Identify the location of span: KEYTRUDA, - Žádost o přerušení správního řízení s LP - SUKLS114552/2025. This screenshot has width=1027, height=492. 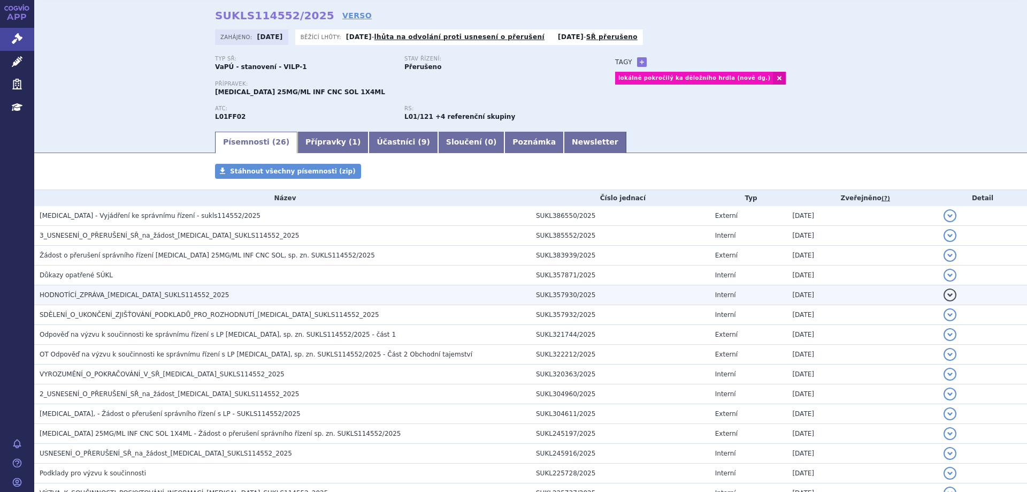
(170, 414).